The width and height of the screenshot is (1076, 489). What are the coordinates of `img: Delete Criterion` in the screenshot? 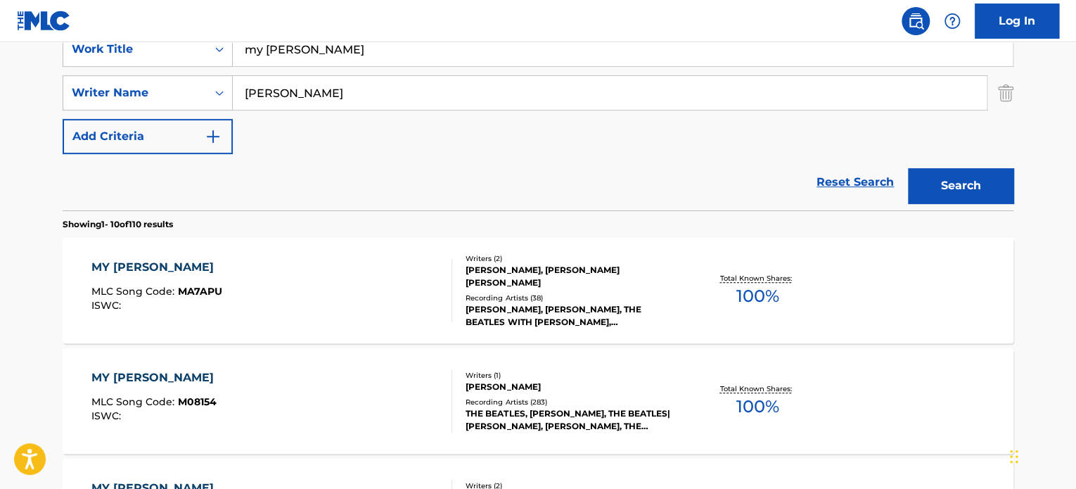 It's located at (1005, 93).